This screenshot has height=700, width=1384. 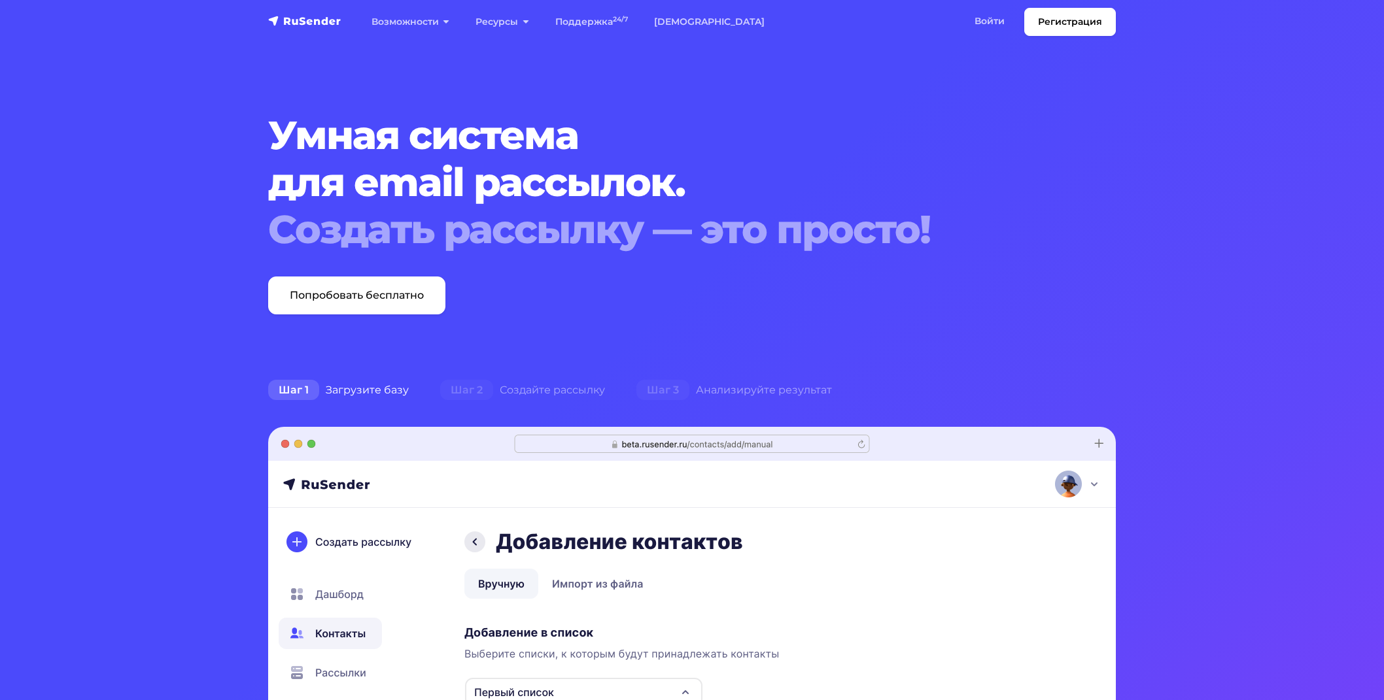 I want to click on a: Регистрация, so click(x=1070, y=22).